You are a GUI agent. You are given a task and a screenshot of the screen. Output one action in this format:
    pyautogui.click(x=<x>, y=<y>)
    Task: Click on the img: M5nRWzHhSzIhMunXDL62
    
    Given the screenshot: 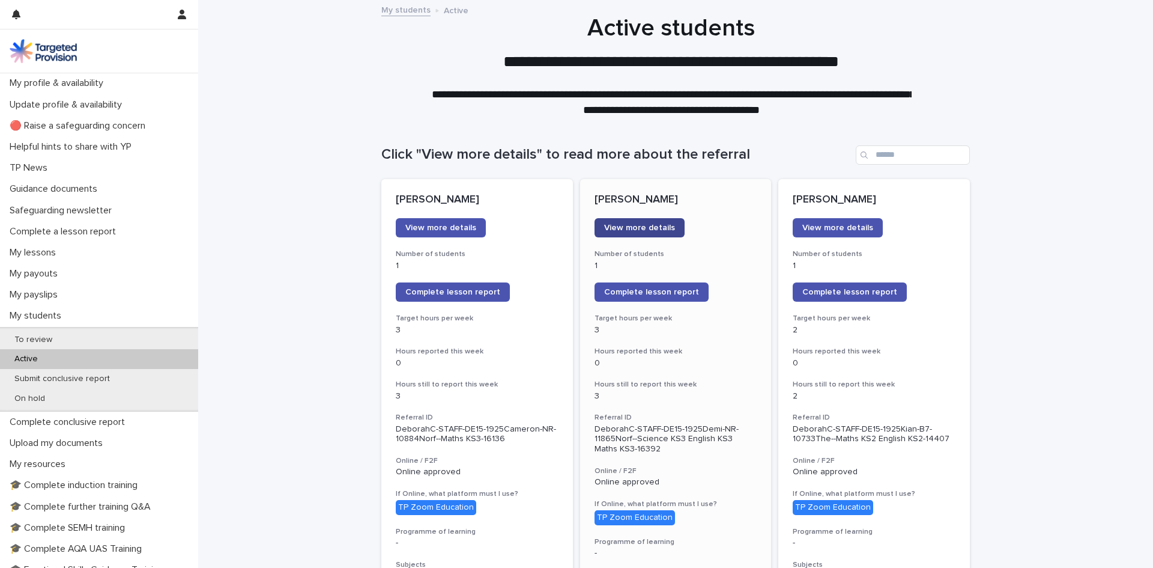 What is the action you would take?
    pyautogui.click(x=43, y=51)
    